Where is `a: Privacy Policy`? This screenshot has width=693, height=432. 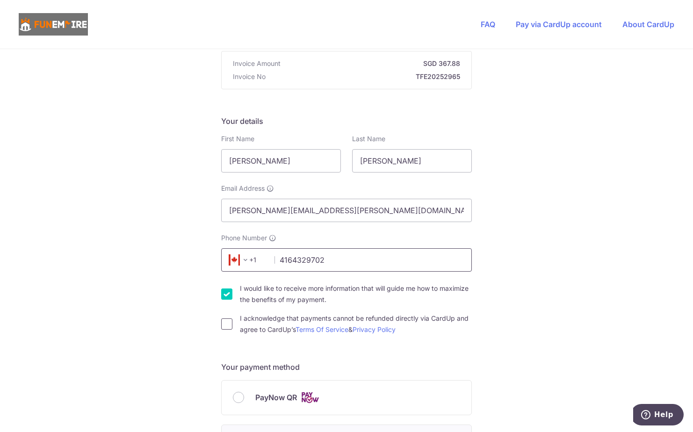 a: Privacy Policy is located at coordinates (374, 329).